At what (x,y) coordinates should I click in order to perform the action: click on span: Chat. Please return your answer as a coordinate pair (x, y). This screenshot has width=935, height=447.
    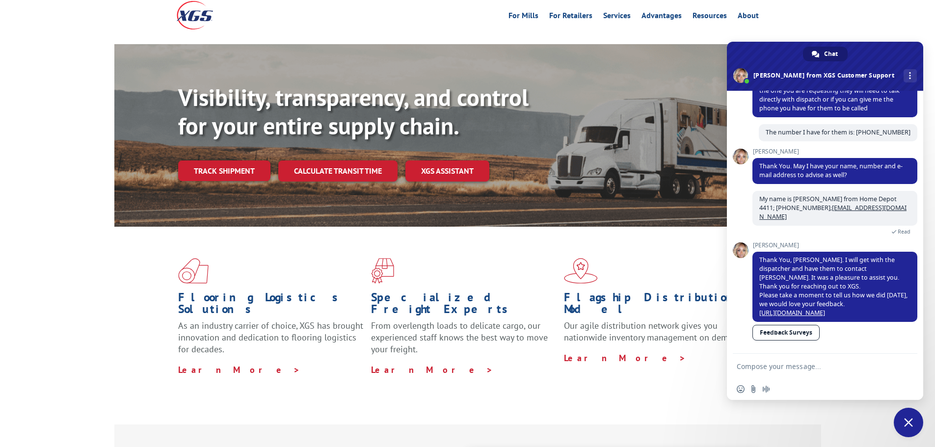
    Looking at the image, I should click on (831, 54).